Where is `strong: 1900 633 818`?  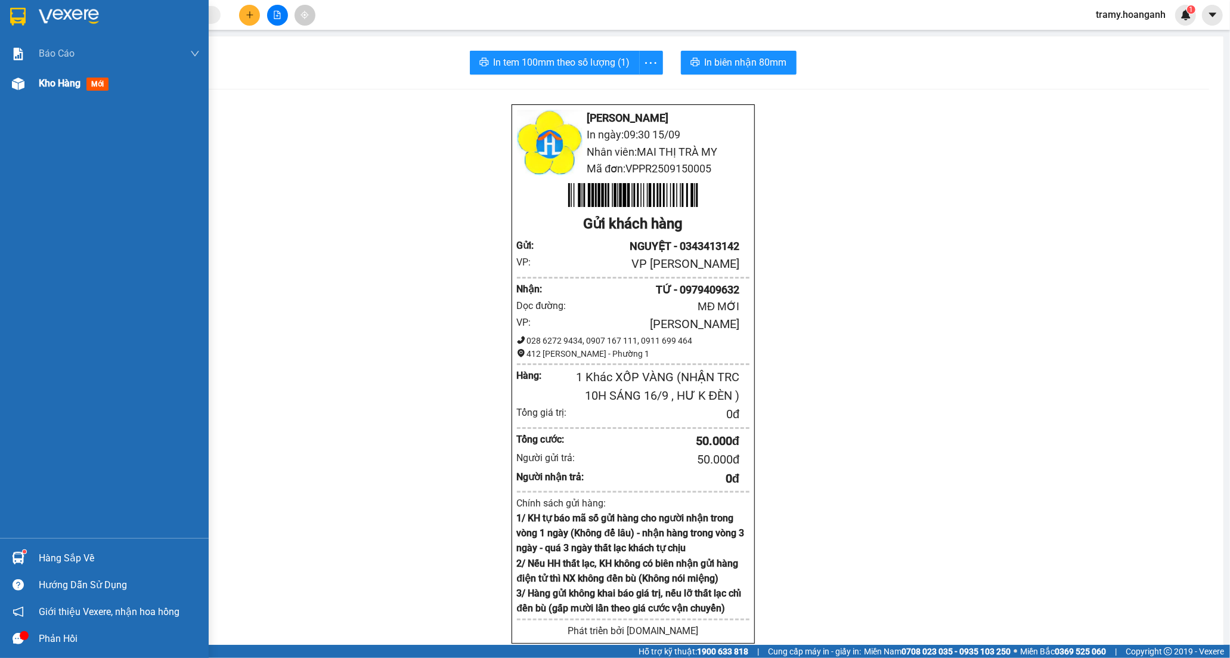 strong: 1900 633 818 is located at coordinates (723, 651).